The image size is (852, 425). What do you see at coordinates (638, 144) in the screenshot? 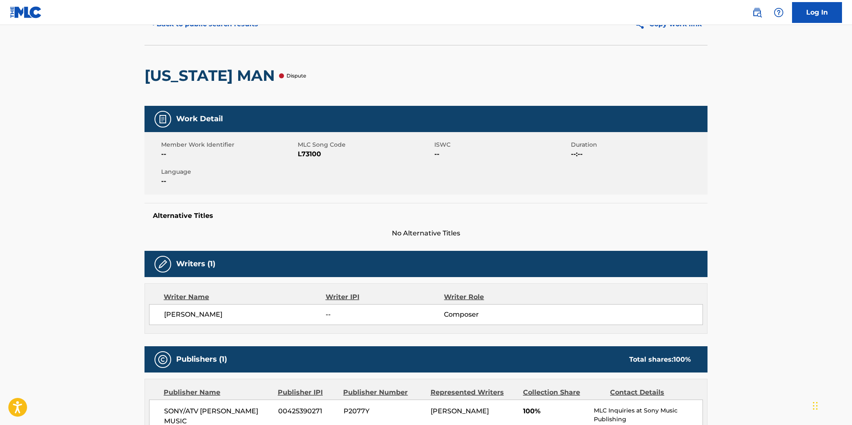
I see `span: Duration` at bounding box center [638, 144].